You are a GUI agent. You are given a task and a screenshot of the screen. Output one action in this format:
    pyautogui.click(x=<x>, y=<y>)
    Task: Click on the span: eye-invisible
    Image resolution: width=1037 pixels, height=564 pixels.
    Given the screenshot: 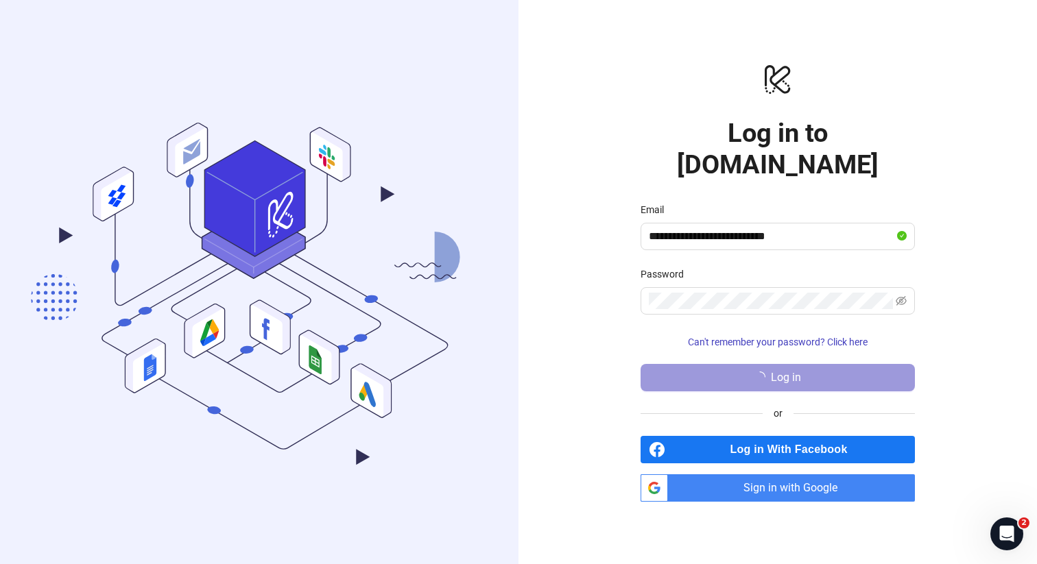 What is the action you would take?
    pyautogui.click(x=901, y=301)
    